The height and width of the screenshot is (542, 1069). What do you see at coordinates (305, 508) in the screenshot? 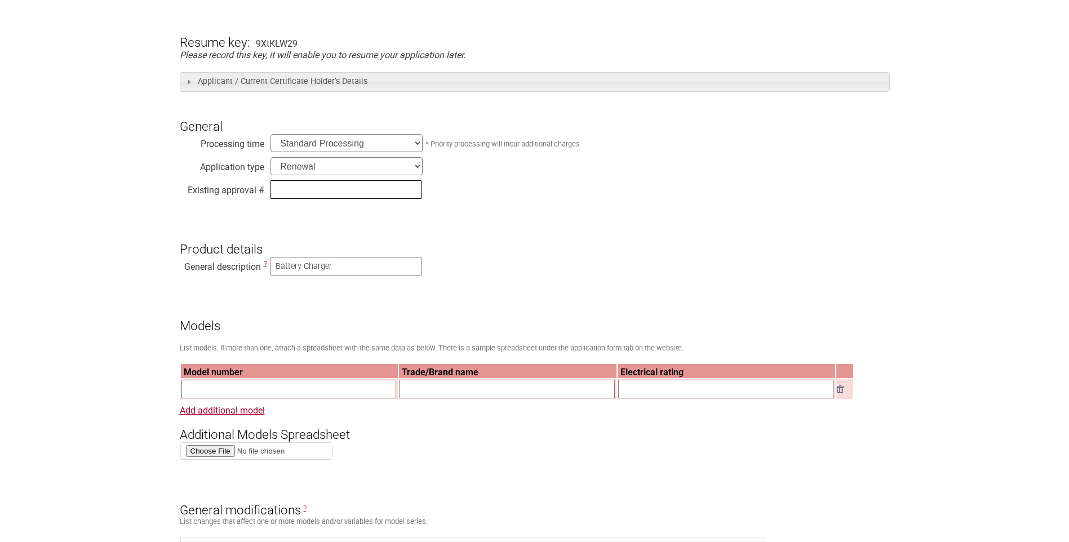
I see `span: General Modifications are changes that affect one or more models. E.g. Alternative brand names or...` at bounding box center [305, 508].